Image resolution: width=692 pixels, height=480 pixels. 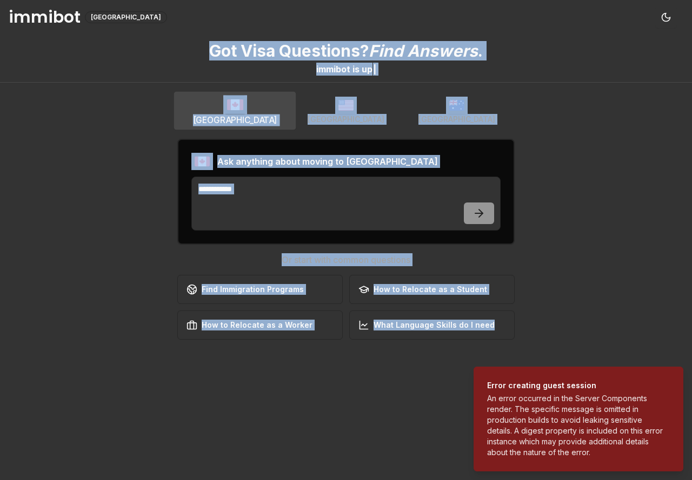 What do you see at coordinates (367, 69) in the screenshot?
I see `span: u p` at bounding box center [367, 69].